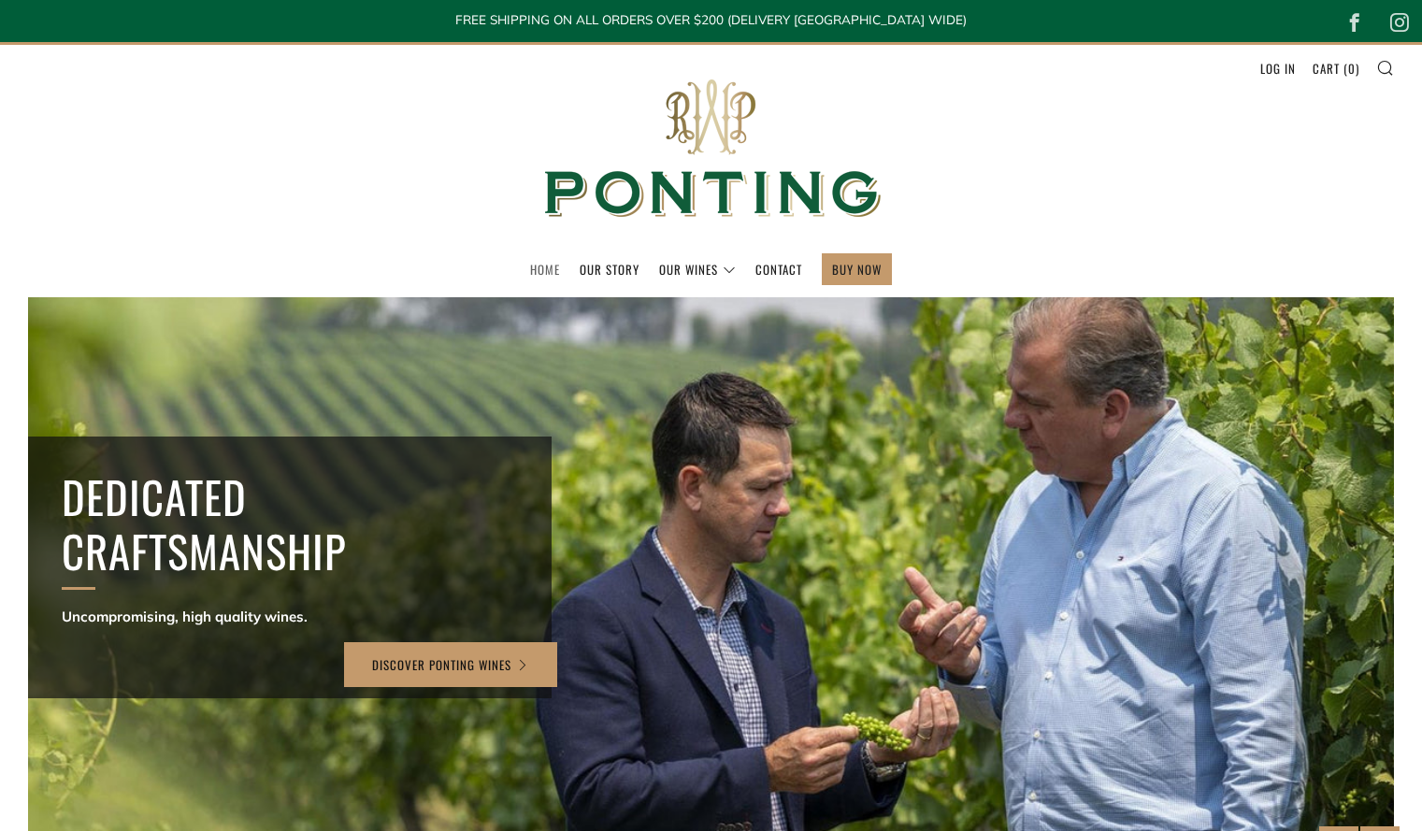  What do you see at coordinates (856, 269) in the screenshot?
I see `a: BUY NOW` at bounding box center [856, 269].